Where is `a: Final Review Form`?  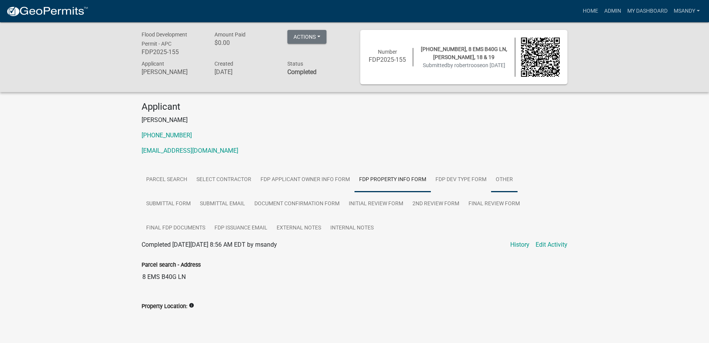
a: Final Review Form is located at coordinates (494, 204).